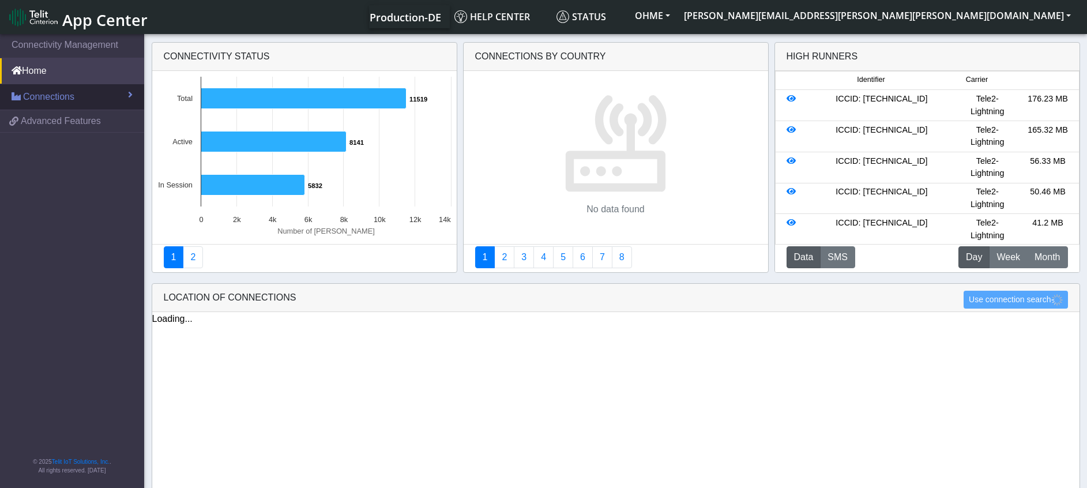  I want to click on button: Week, so click(1008, 257).